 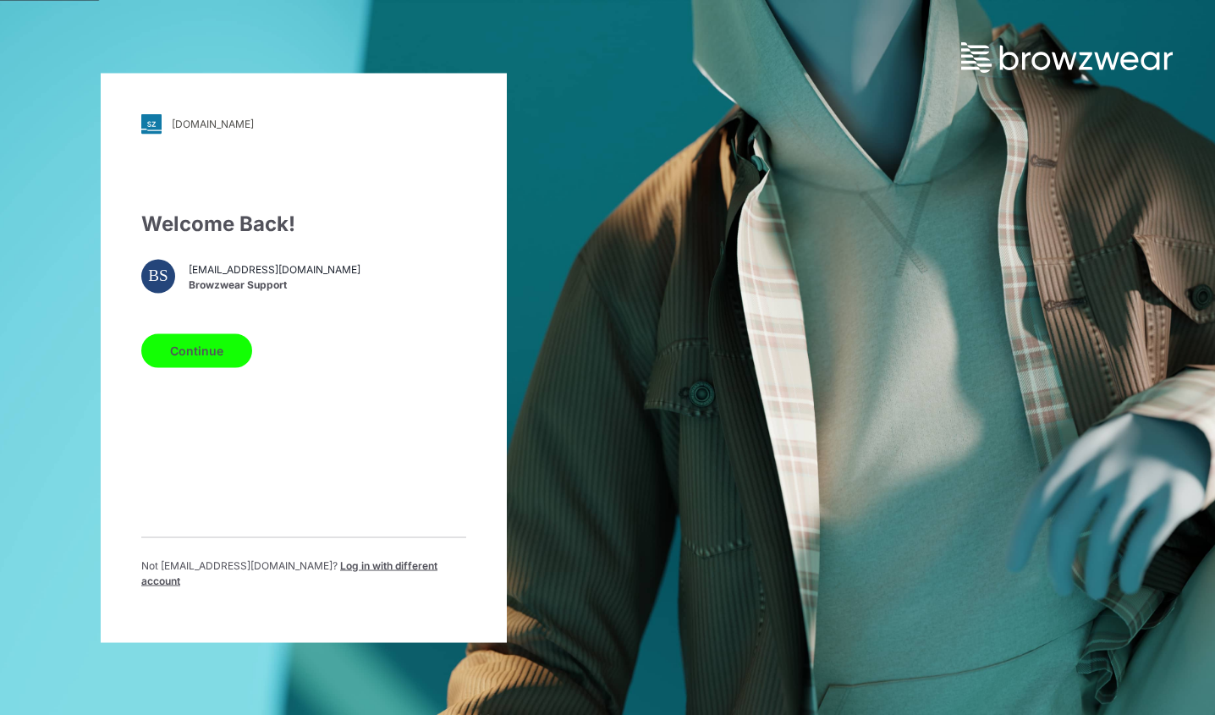 What do you see at coordinates (158, 276) in the screenshot?
I see `div: BS` at bounding box center [158, 276].